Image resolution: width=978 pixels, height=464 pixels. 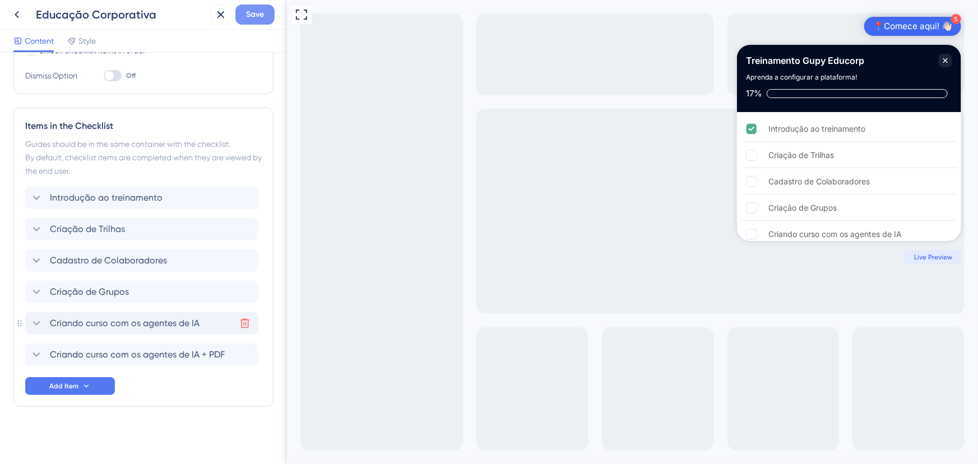 What do you see at coordinates (255, 15) in the screenshot?
I see `span: Save` at bounding box center [255, 15].